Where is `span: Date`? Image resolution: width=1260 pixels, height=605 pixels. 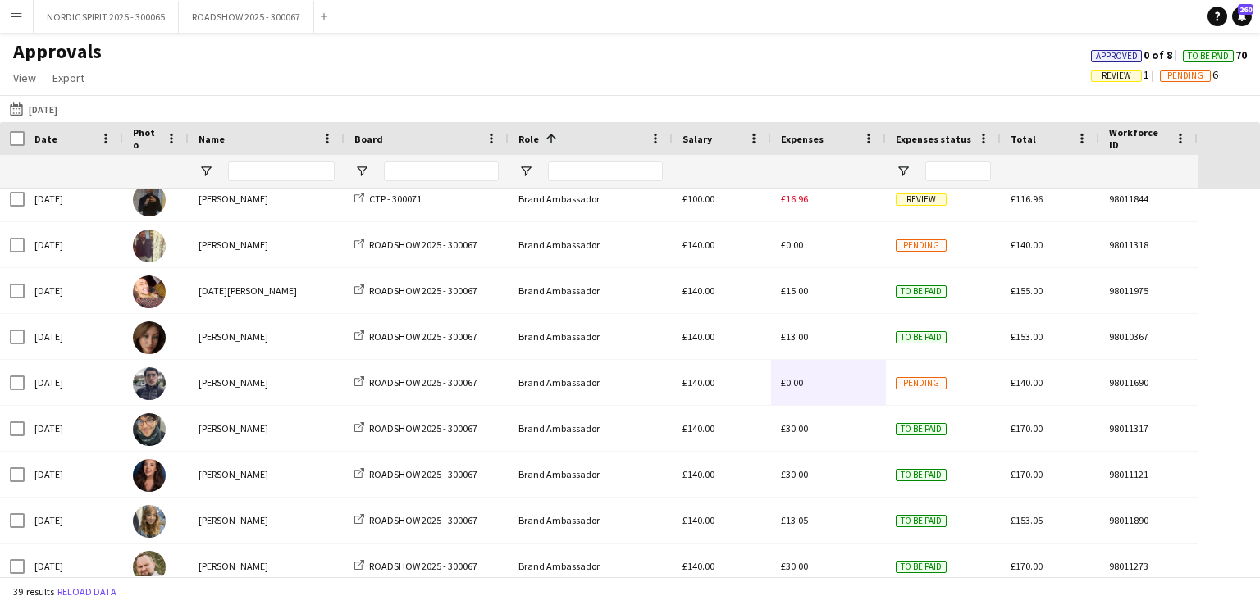 span: Date is located at coordinates (46, 139).